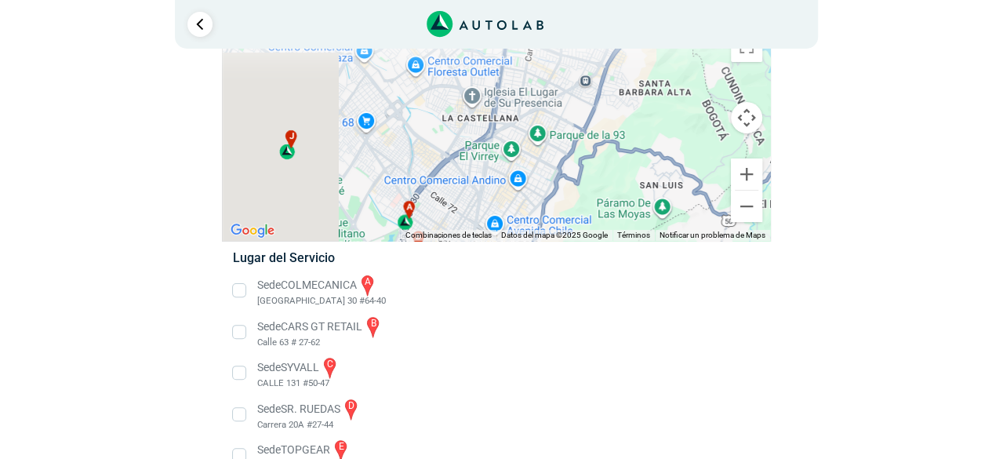 This screenshot has width=992, height=459. What do you see at coordinates (495, 257) in the screenshot?
I see `h5: Lugar del Servicio` at bounding box center [495, 257].